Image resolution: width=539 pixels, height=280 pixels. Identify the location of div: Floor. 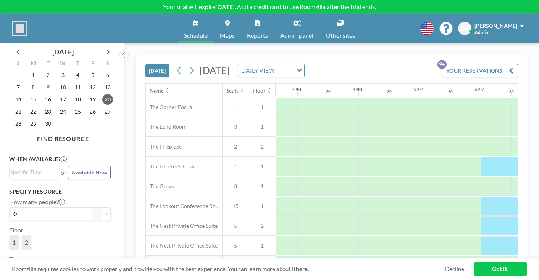
(259, 91).